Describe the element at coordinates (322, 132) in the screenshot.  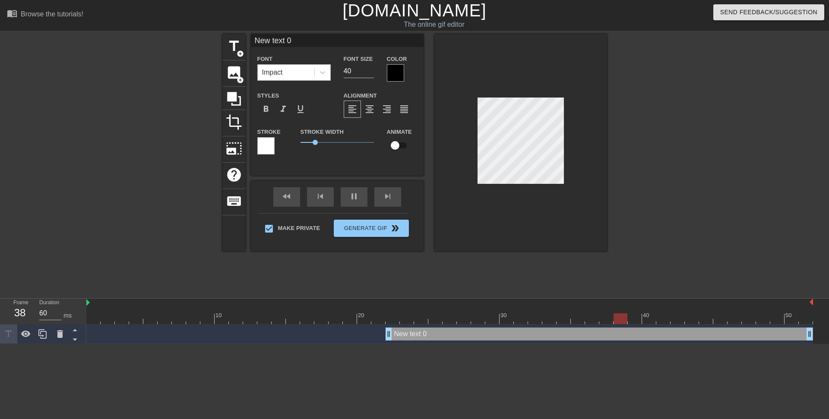
I see `label: Stroke Width` at that location.